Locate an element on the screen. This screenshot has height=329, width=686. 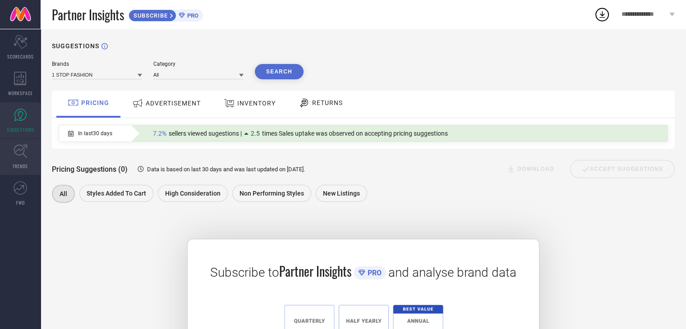
span: times Sales uptake was observed on accepting pricing suggestions is located at coordinates (355, 134).